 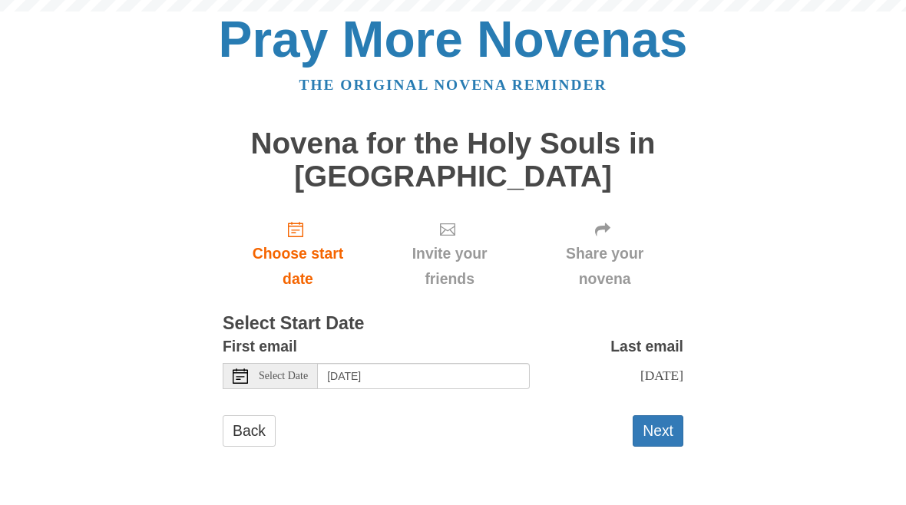 What do you see at coordinates (453, 324) in the screenshot?
I see `h3: Select Start Date` at bounding box center [453, 324].